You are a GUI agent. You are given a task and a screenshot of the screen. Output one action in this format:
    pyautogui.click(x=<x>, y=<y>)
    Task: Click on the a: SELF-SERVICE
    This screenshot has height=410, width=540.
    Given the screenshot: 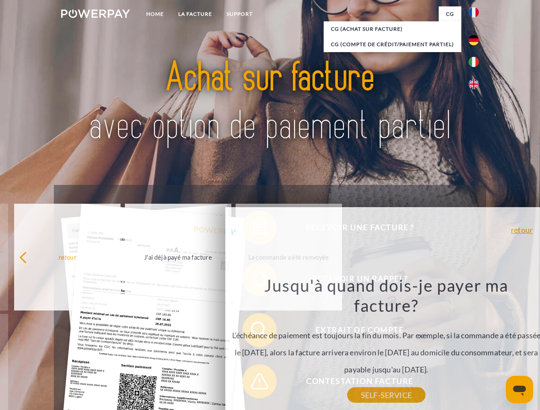 What is the action you would take?
    pyautogui.click(x=386, y=395)
    